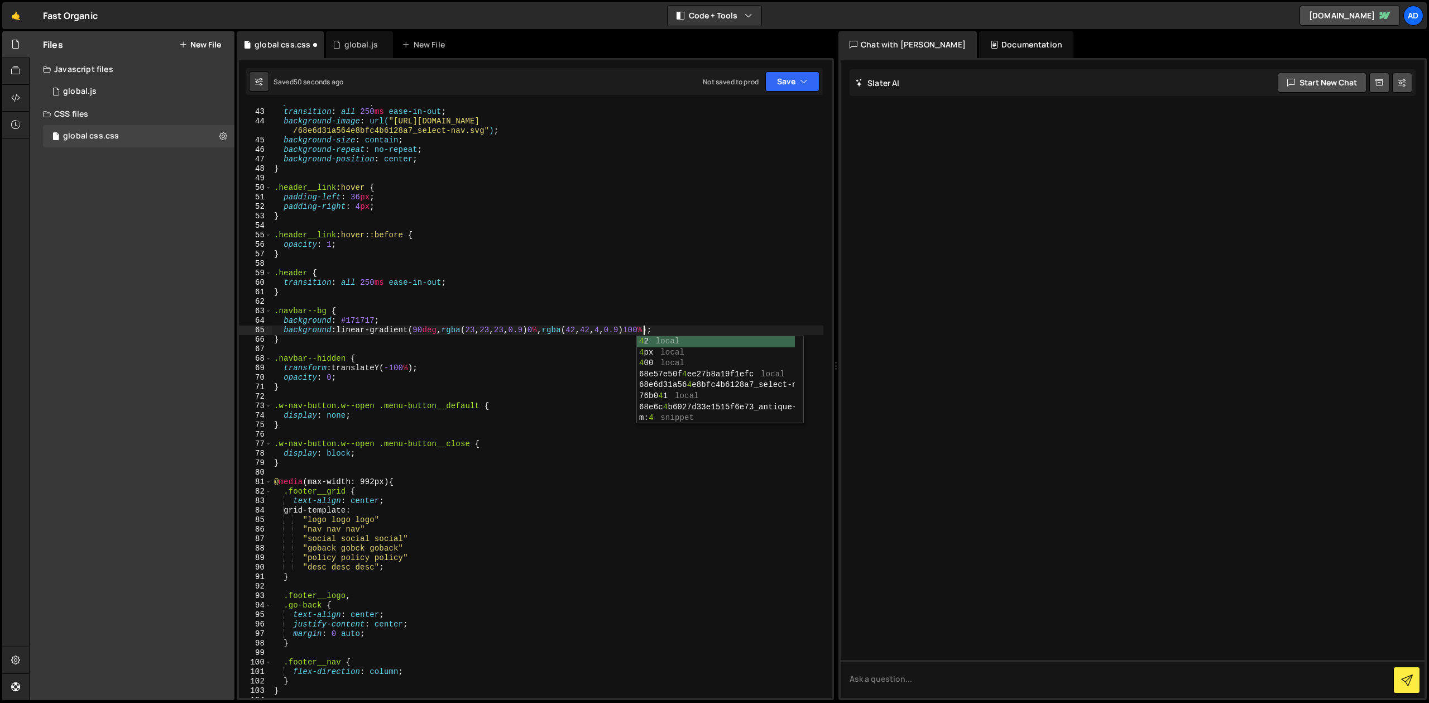  I want to click on div: 46, so click(255, 150).